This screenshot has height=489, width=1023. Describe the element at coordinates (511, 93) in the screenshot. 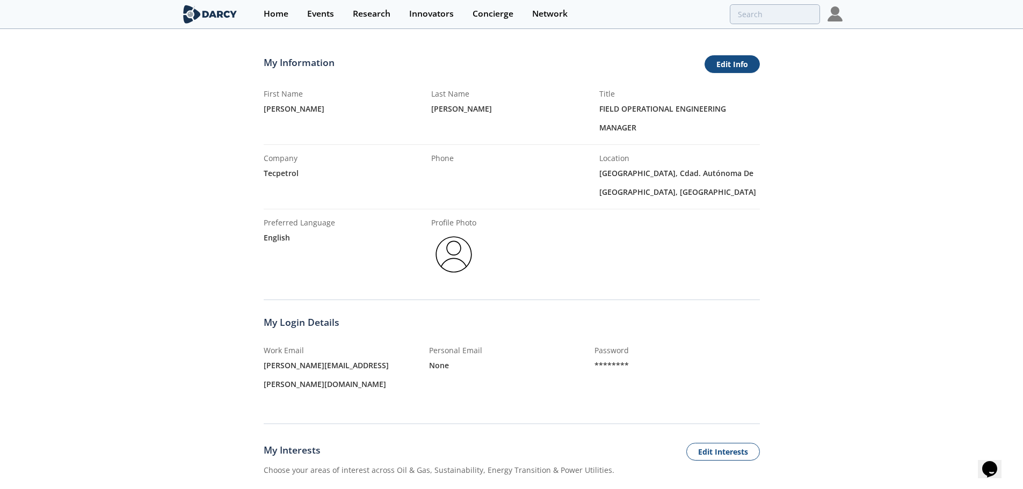

I see `div: Last Name` at that location.